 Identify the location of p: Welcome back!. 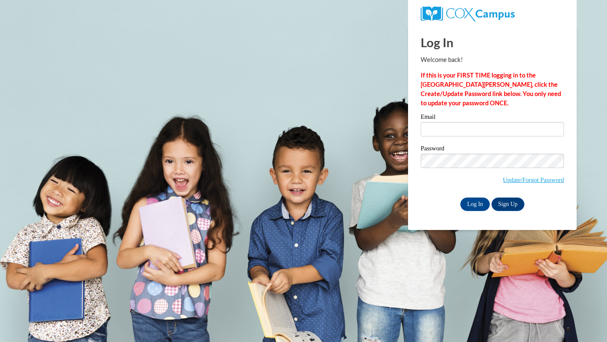
(493, 60).